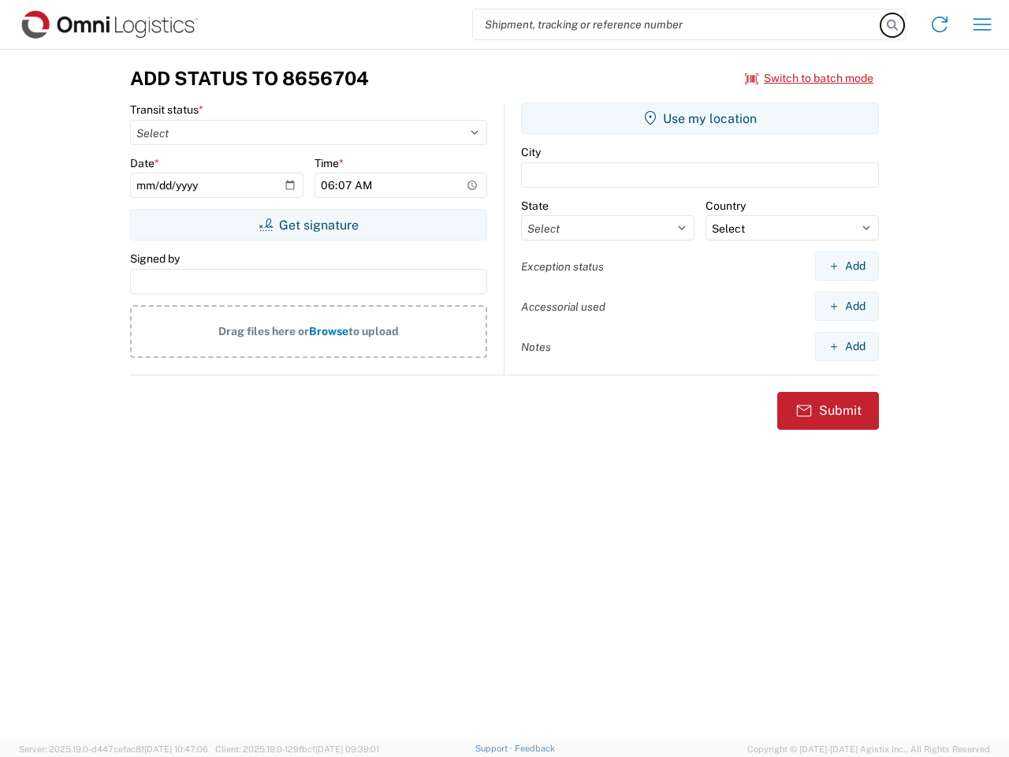  I want to click on span: Drag files here or, so click(263, 331).